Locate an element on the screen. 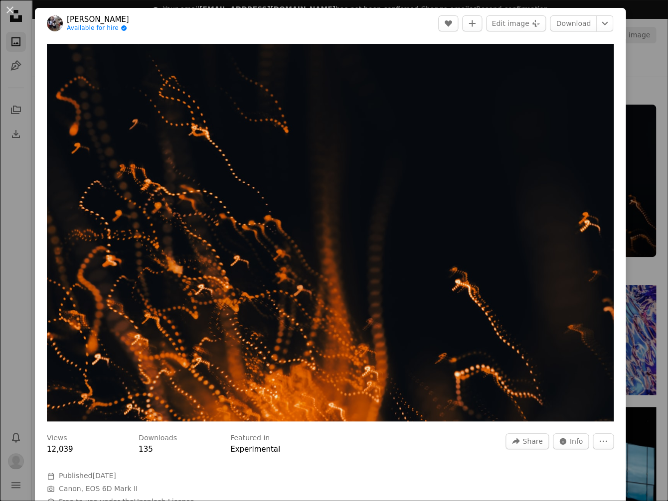  a: Available for hire is located at coordinates (98, 28).